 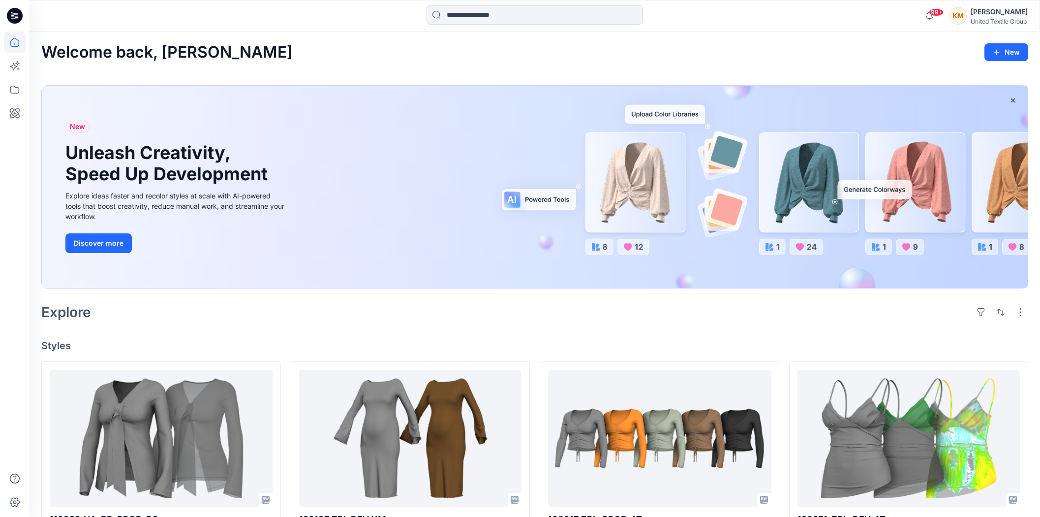 I want to click on a: 120197 ZPL DEV KM, so click(x=410, y=438).